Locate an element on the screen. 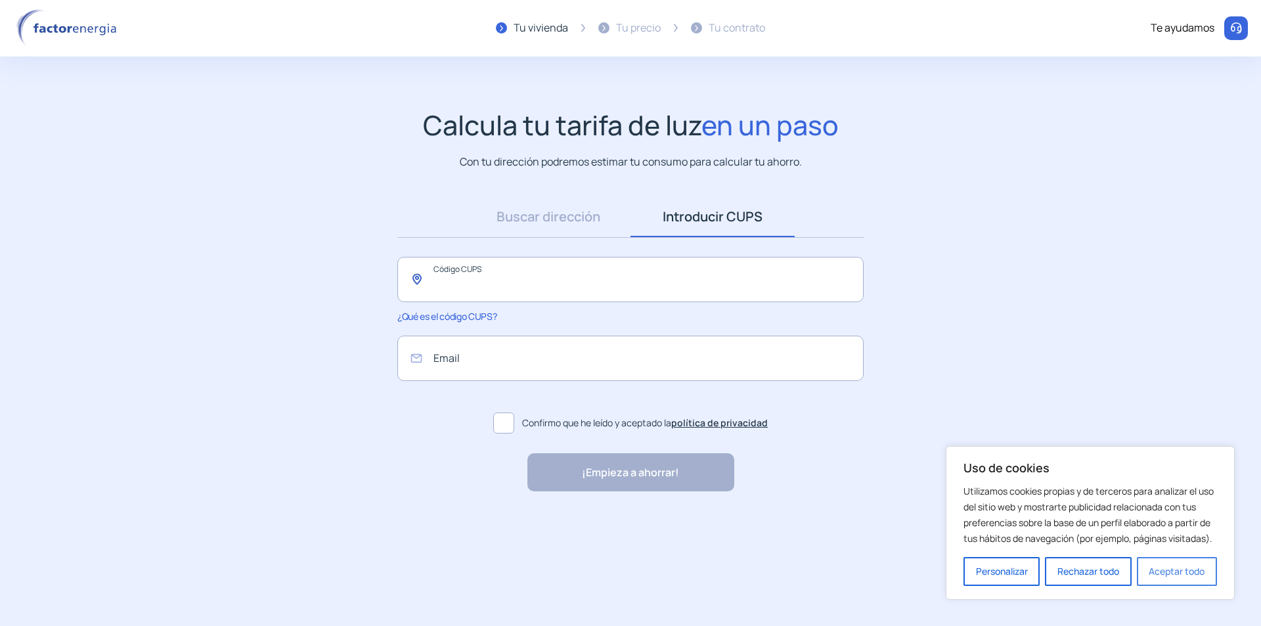 This screenshot has width=1261, height=626. div: Tu precio is located at coordinates (638, 28).